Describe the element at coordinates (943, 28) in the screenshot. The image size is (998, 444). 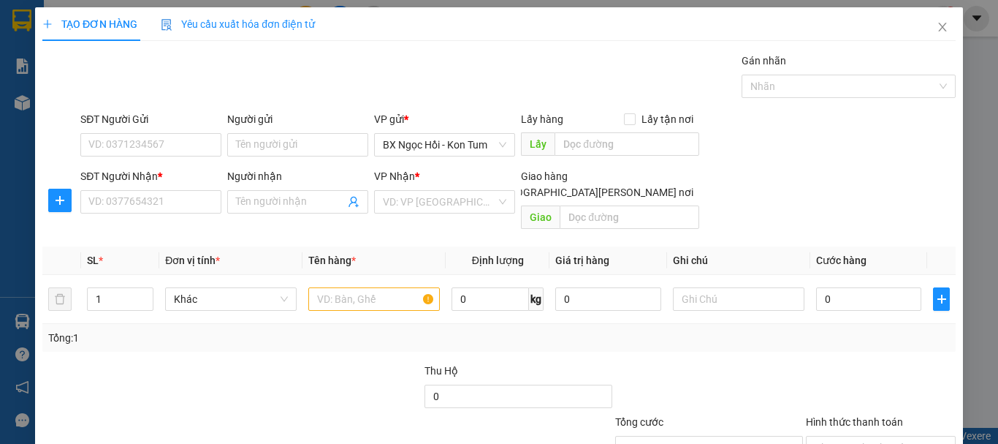
I see `button: Close` at that location.